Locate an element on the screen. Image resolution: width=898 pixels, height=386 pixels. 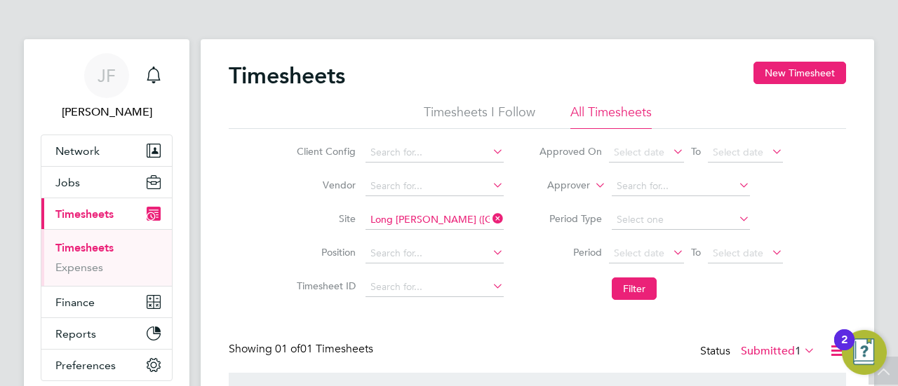
button: Finance is located at coordinates (107, 302).